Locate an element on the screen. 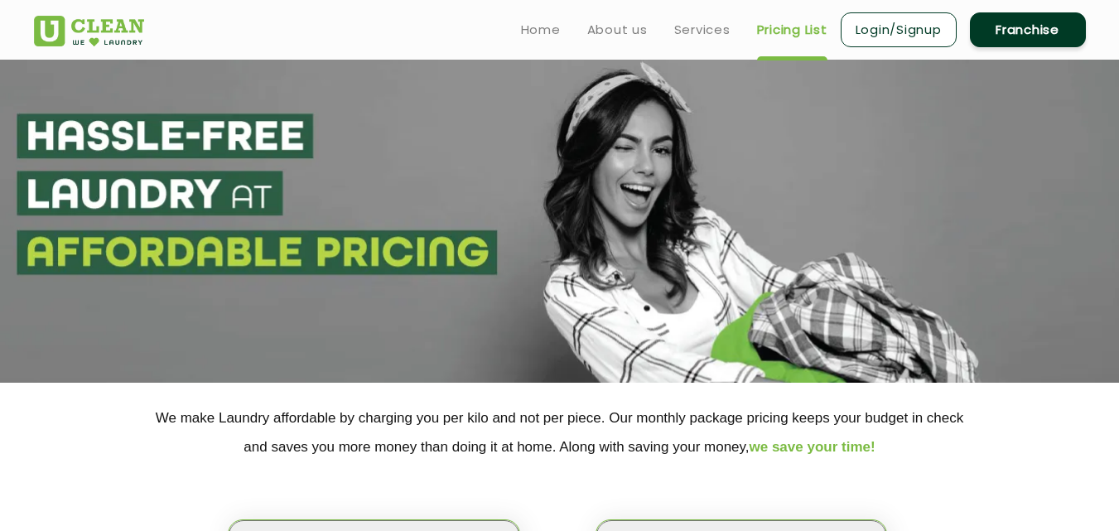 The height and width of the screenshot is (531, 1119). img: UClean Laundry and Dry Cleaning is located at coordinates (89, 31).